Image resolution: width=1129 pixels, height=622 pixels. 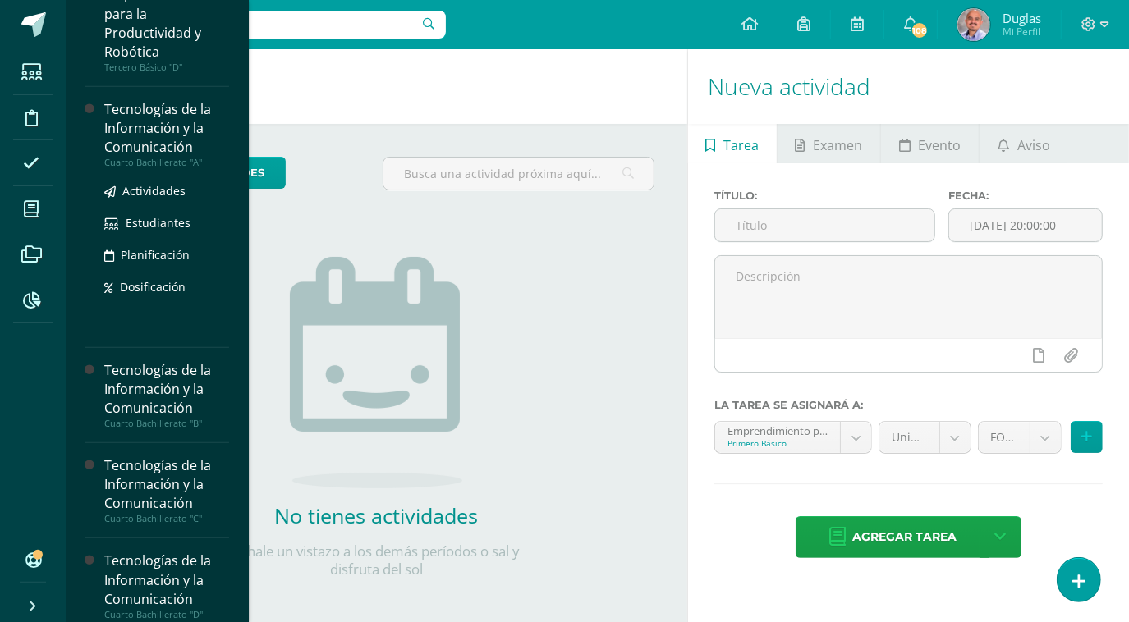 What do you see at coordinates (908, 405) in the screenshot?
I see `label: La tarea se asignará a:` at bounding box center [908, 405].